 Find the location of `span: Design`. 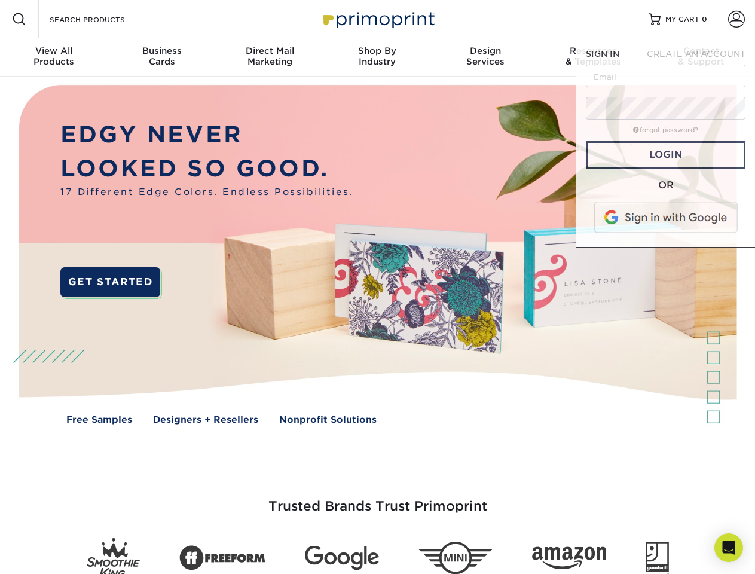

span: Design is located at coordinates (485, 51).